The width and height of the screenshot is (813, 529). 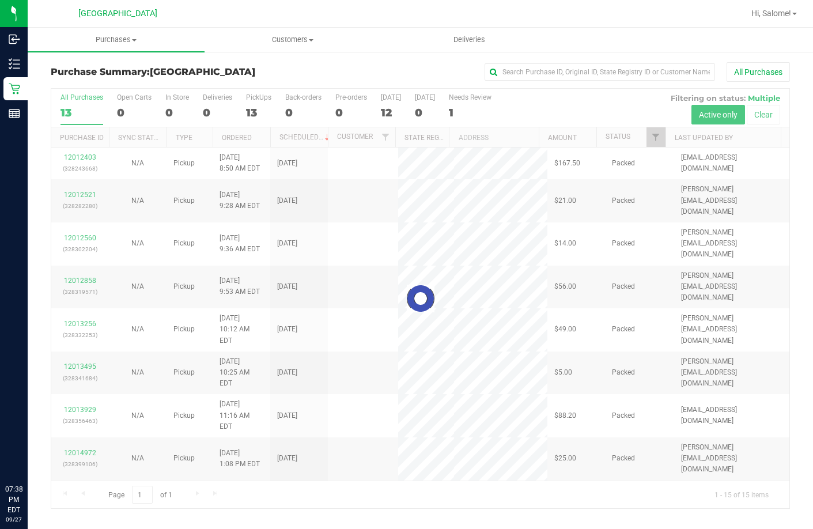 What do you see at coordinates (14, 39) in the screenshot?
I see `inline-svg: Inbound` at bounding box center [14, 39].